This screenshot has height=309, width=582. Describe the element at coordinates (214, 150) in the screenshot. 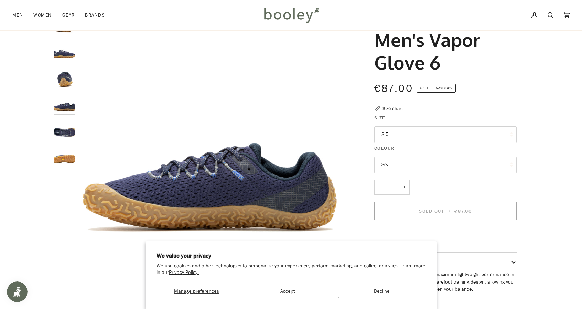

I see `img: Merrell Men&#39;s Vapor Glove 6 Sea - Booley Galway` at that location.